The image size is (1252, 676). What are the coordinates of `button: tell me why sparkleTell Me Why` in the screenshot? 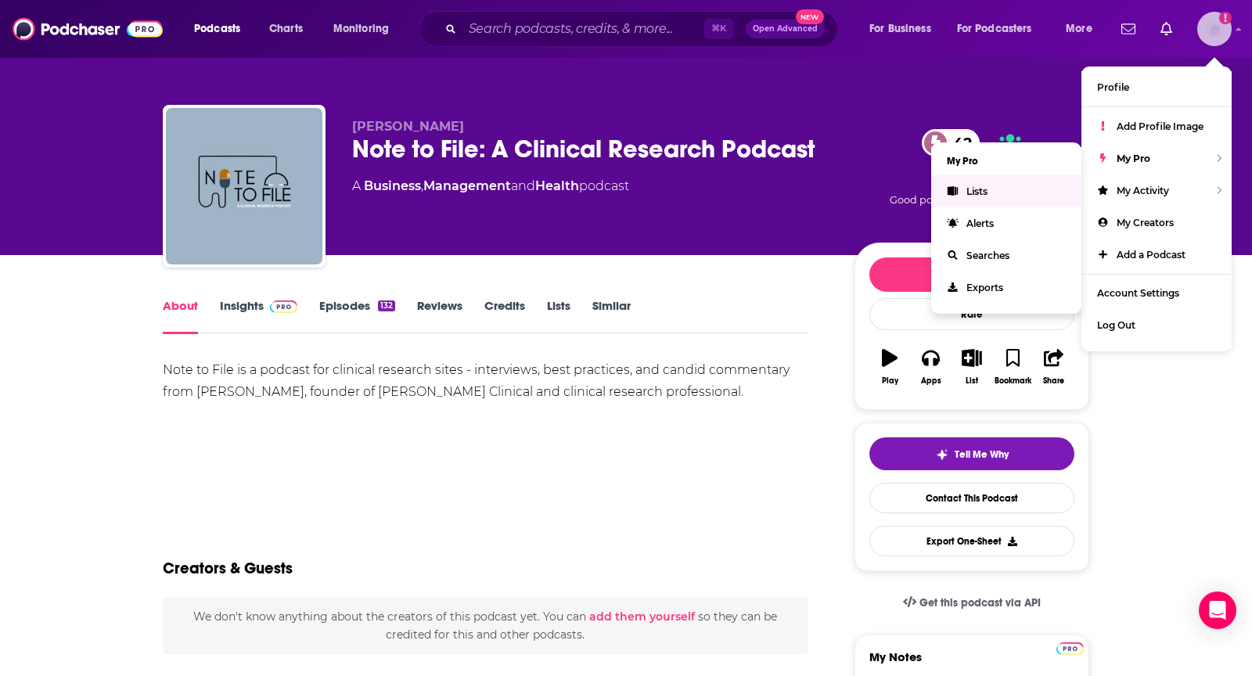 It's located at (972, 454).